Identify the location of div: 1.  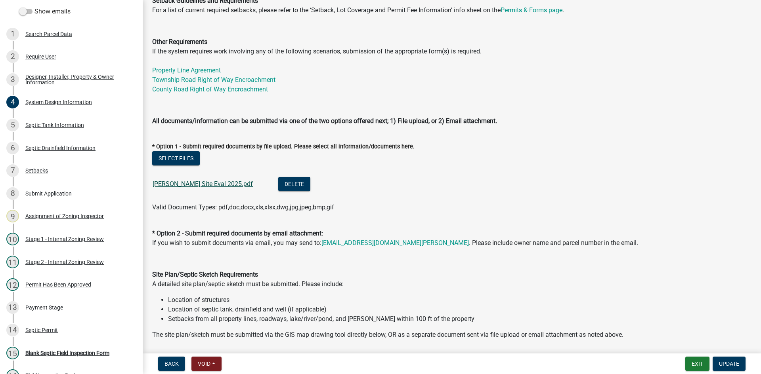
(13, 34).